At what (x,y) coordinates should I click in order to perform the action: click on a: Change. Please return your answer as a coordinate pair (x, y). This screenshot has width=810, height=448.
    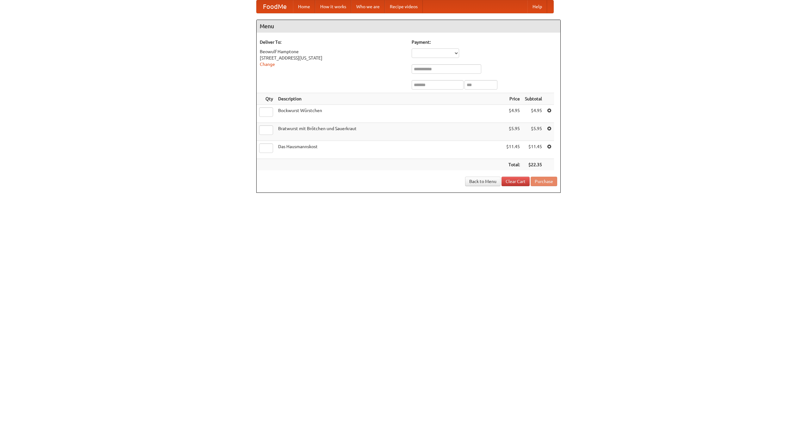
    Looking at the image, I should click on (267, 64).